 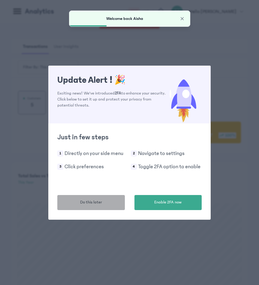 I want to click on span: 2FA, so click(x=118, y=93).